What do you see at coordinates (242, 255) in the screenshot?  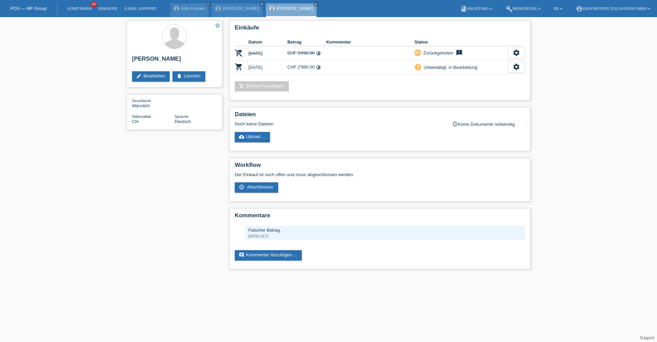 I see `i: comment` at bounding box center [242, 255].